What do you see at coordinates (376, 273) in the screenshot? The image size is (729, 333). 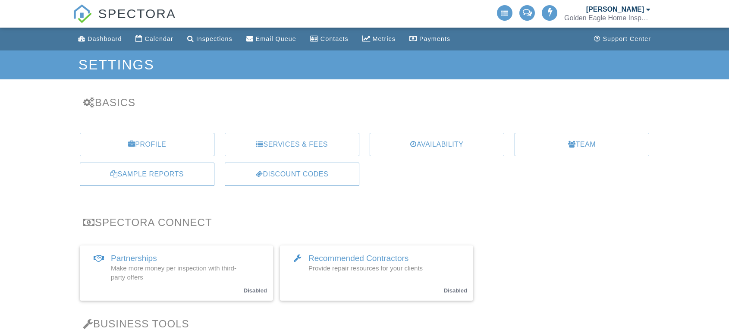 I see `a: Recommended Contractors Provide repair resources for your clients Disabled` at bounding box center [376, 273].